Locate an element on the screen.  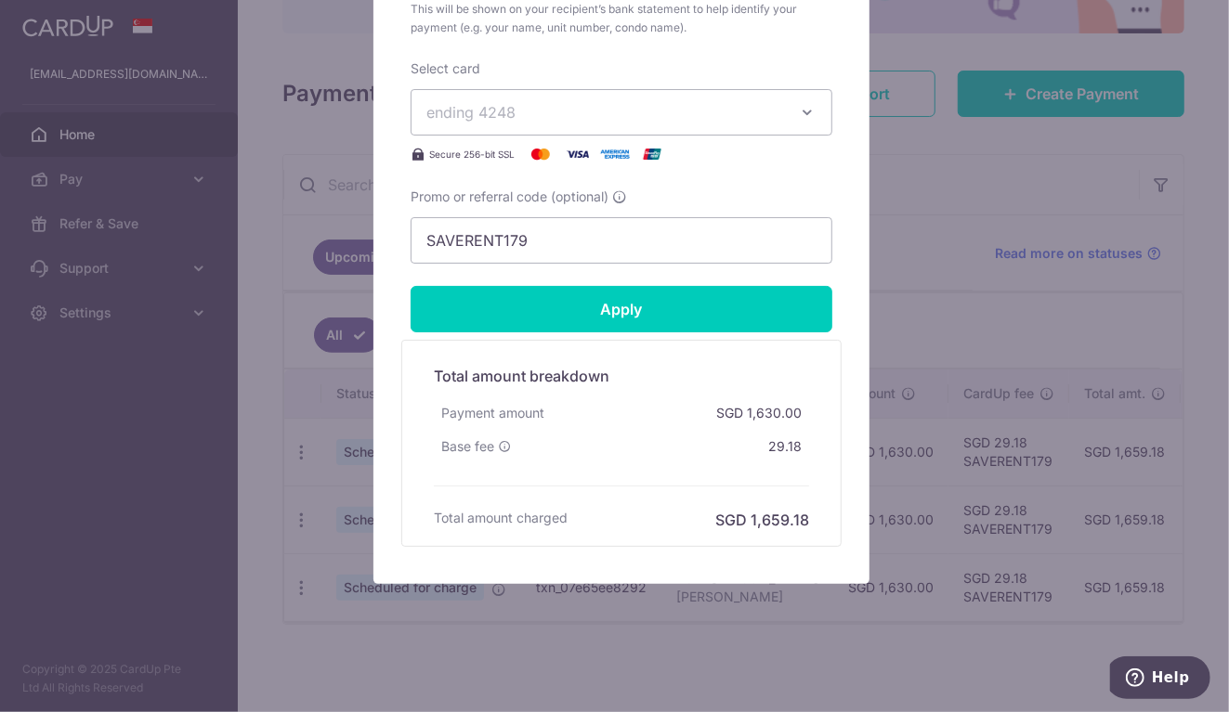
div: Payment amount is located at coordinates (492, 413).